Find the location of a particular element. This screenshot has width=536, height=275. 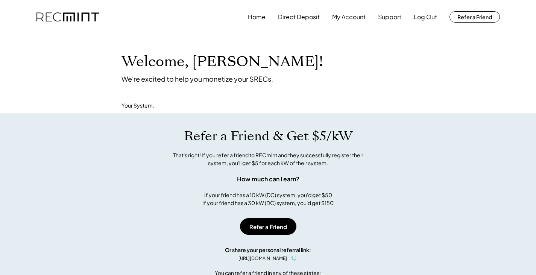

h1: Refer a Friend & Get $5/kW is located at coordinates (268, 136).